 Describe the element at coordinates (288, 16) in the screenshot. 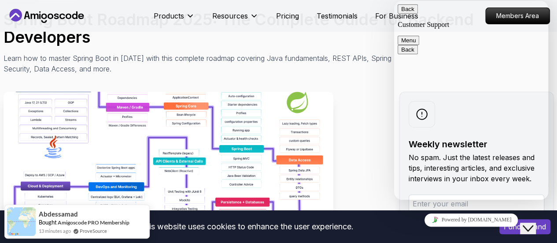

I see `a: Pricing` at that location.